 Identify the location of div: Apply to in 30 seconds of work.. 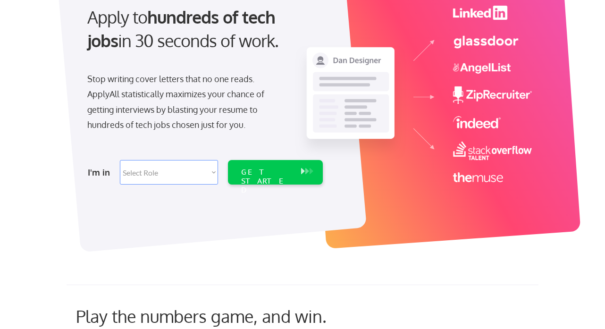
(203, 29).